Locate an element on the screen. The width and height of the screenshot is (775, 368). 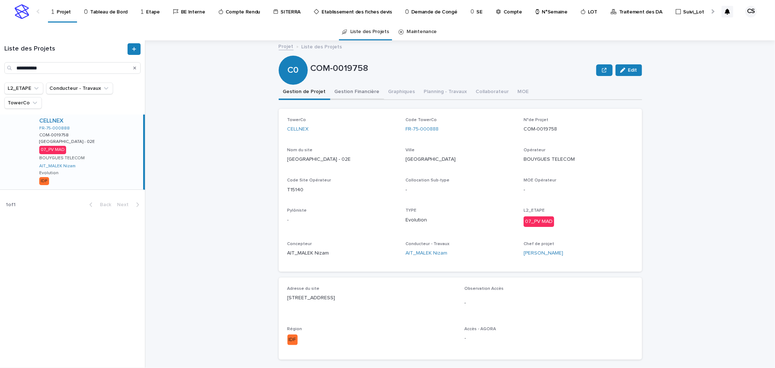
span: Accès - AGORA is located at coordinates (480, 329).